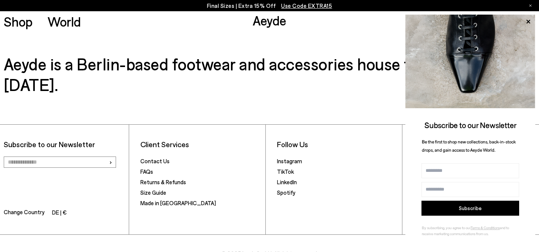 The image size is (539, 252). What do you see at coordinates (153, 192) in the screenshot?
I see `a: Size Guide` at bounding box center [153, 192].